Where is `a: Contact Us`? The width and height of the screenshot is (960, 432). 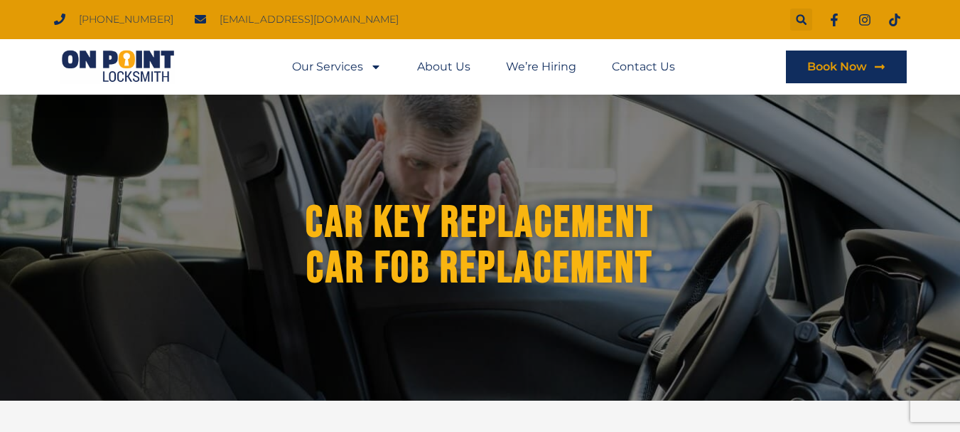 a: Contact Us is located at coordinates (643, 67).